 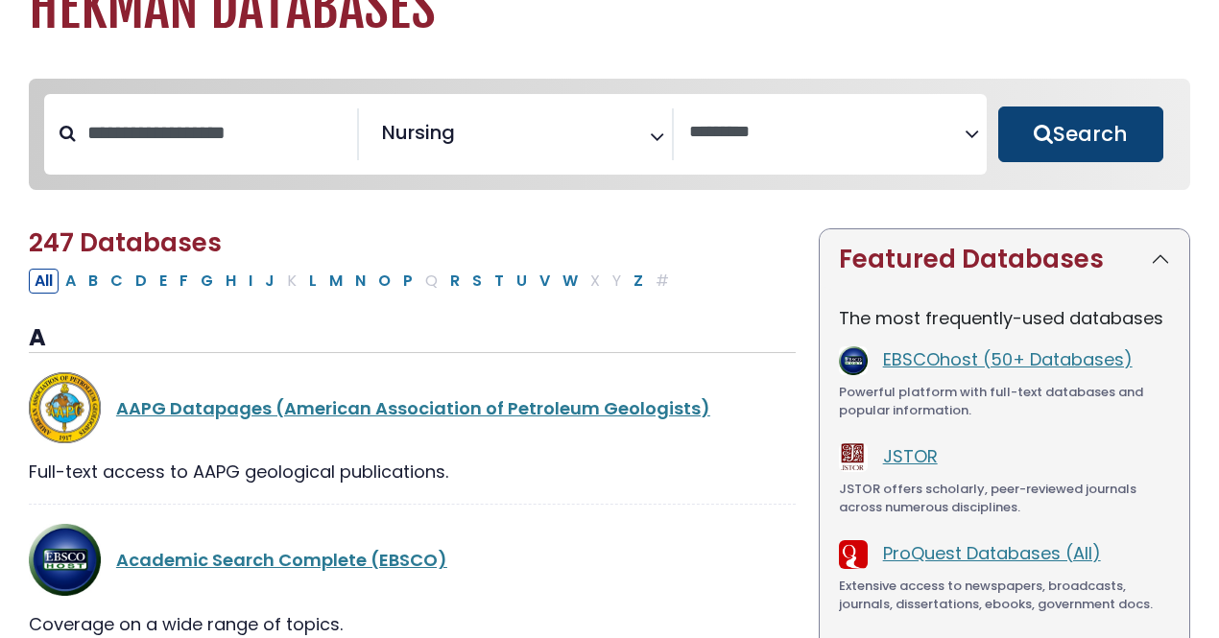 I want to click on button: Submit for Search Results, so click(x=1081, y=134).